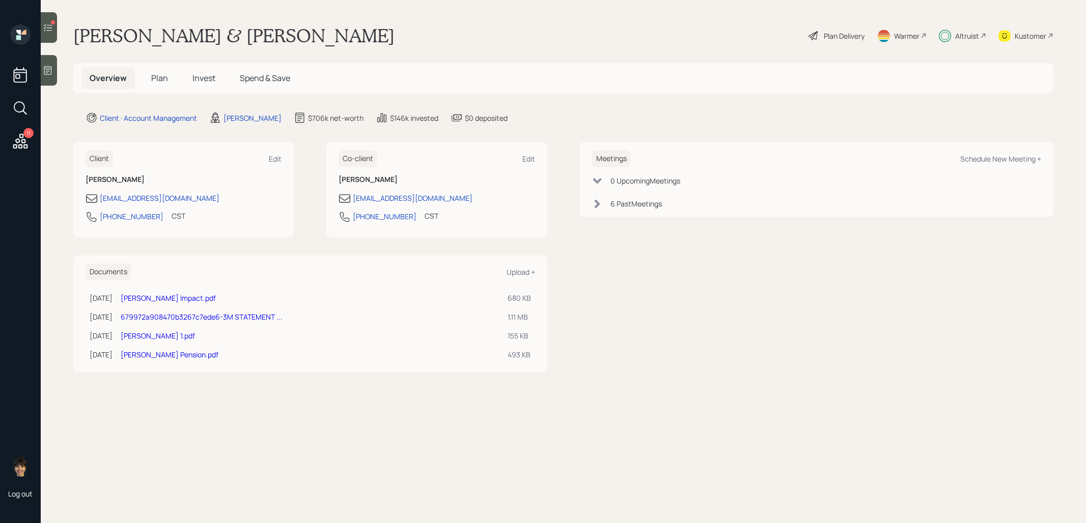  Describe the element at coordinates (612, 158) in the screenshot. I see `h6: Meetings` at that location.